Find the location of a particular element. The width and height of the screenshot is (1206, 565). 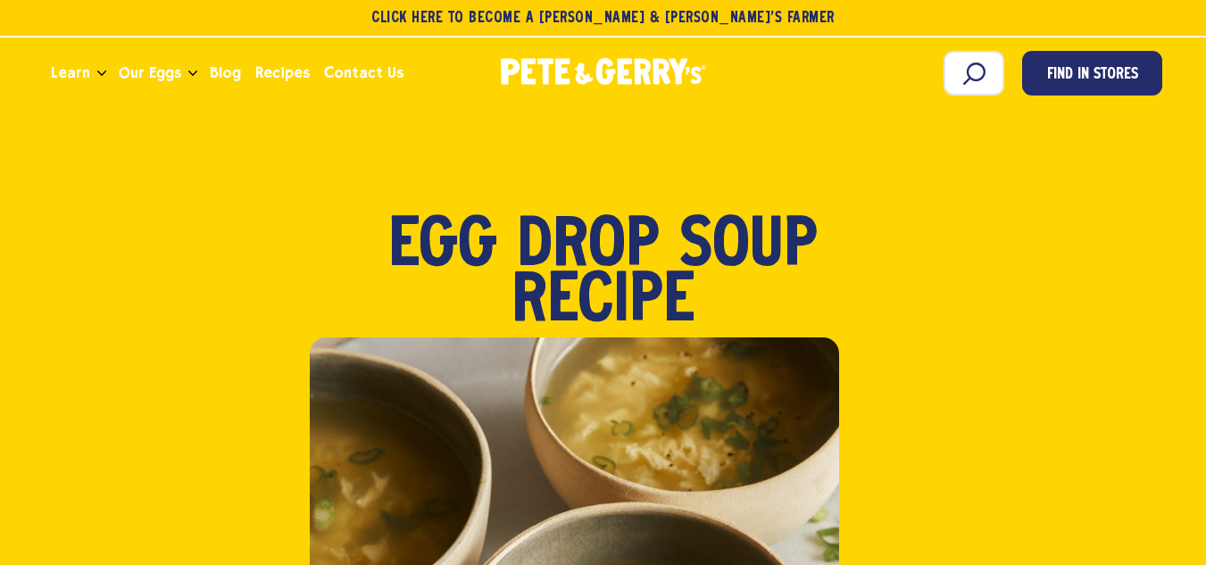

a: Recipes is located at coordinates (282, 73).